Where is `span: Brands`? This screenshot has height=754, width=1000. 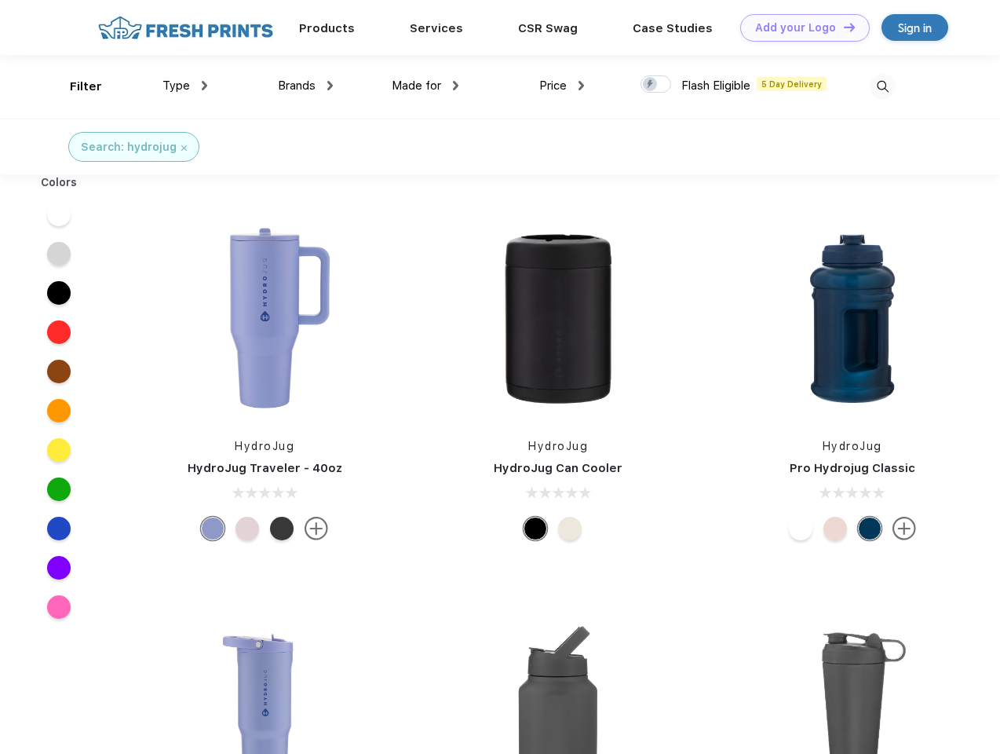
span: Brands is located at coordinates (297, 86).